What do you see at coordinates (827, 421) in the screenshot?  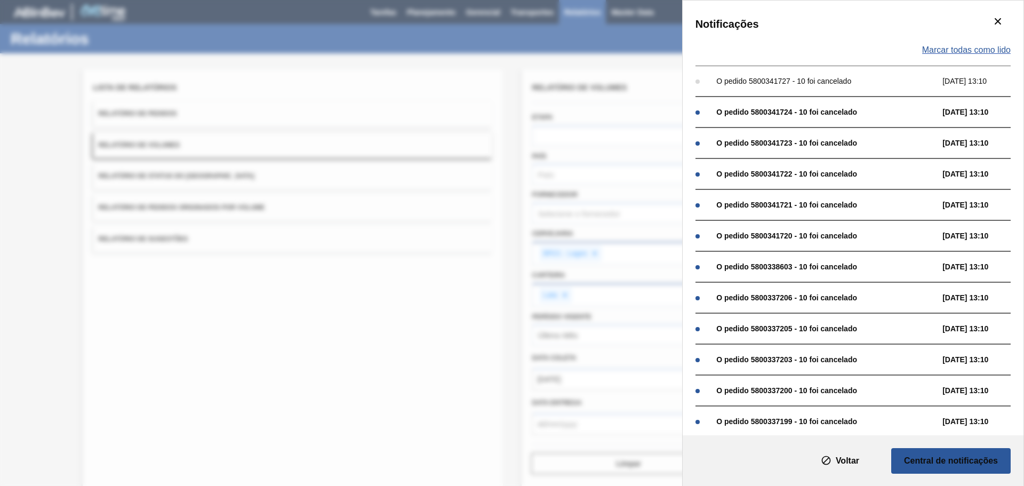 I see `div: O pedido 5800337199 - 10 foi cancelado` at bounding box center [827, 421].